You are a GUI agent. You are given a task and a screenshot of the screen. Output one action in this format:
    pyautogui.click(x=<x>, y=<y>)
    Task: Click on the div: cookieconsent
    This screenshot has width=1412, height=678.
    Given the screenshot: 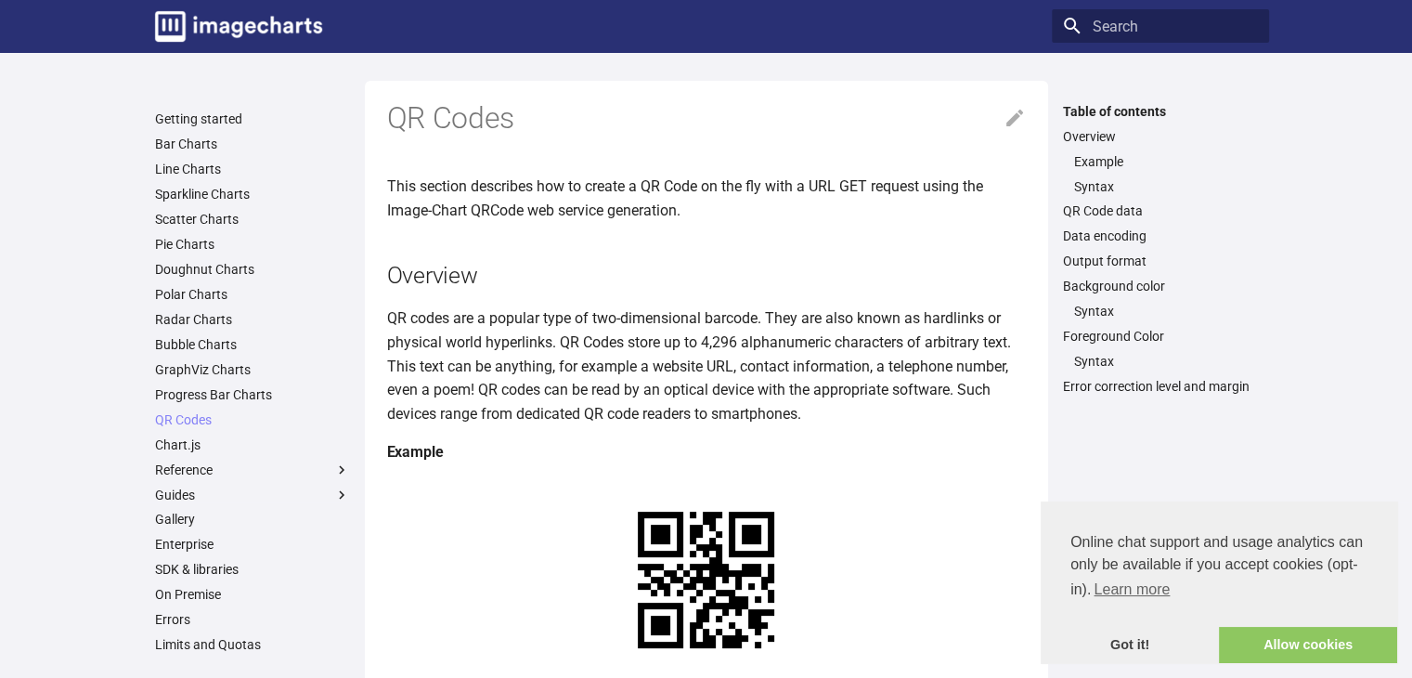 What is the action you would take?
    pyautogui.click(x=1219, y=582)
    